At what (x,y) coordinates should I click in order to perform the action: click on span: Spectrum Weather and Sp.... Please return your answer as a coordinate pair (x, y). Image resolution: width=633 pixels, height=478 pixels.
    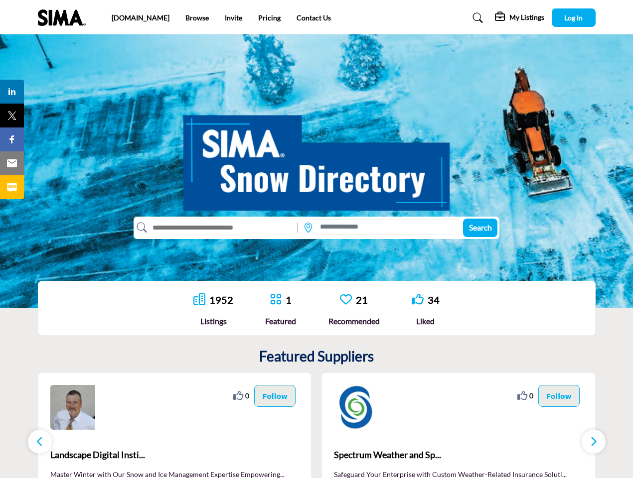
    Looking at the image, I should click on (458, 455).